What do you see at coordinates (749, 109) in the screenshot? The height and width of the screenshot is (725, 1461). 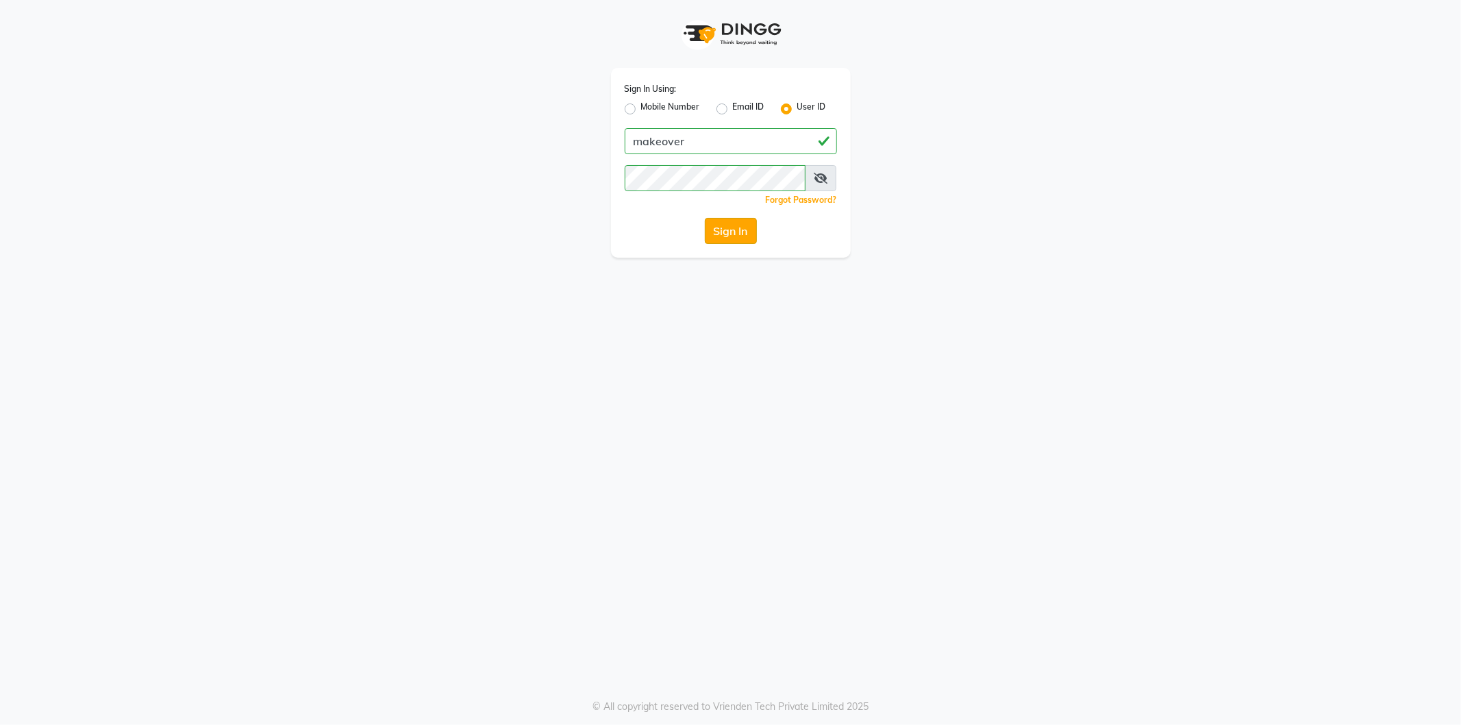 I see `label: Email ID` at bounding box center [749, 109].